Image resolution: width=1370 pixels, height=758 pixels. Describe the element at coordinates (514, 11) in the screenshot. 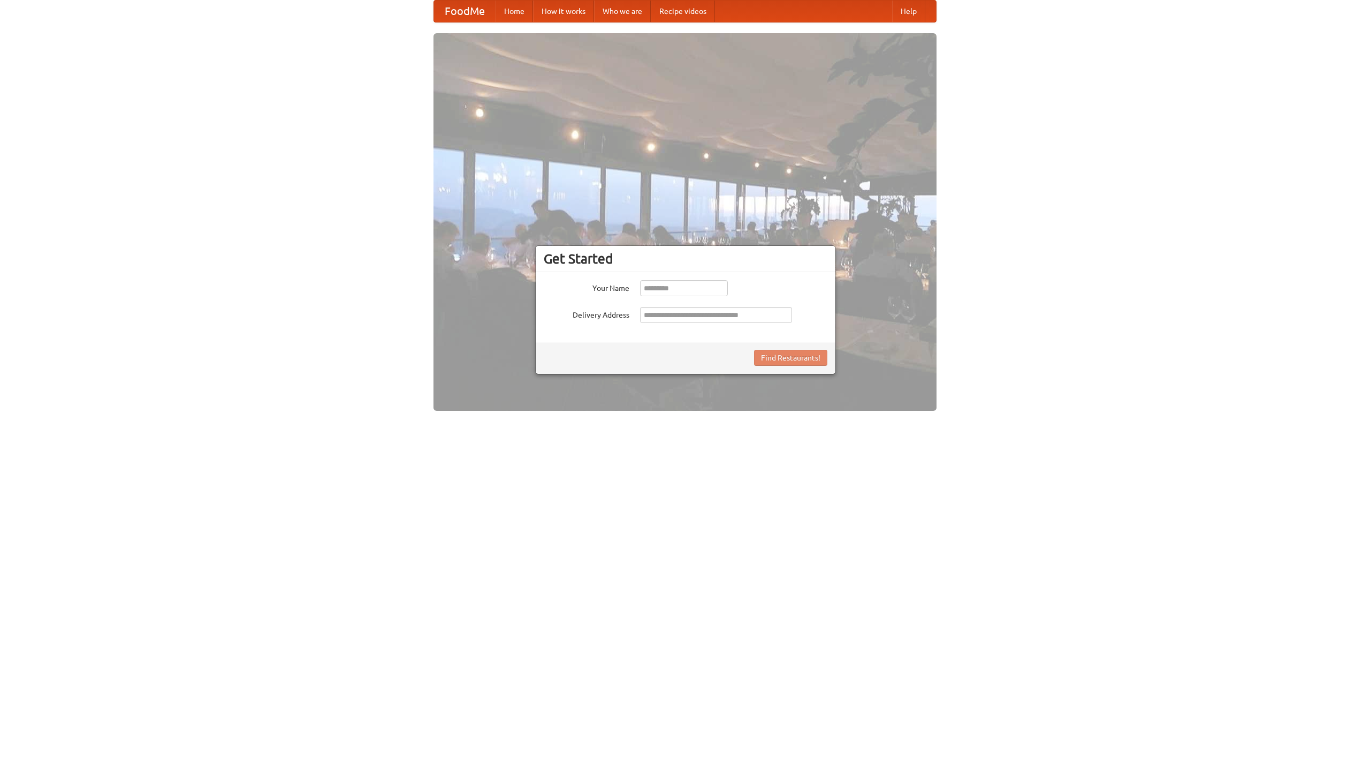

I see `a: Home` at that location.